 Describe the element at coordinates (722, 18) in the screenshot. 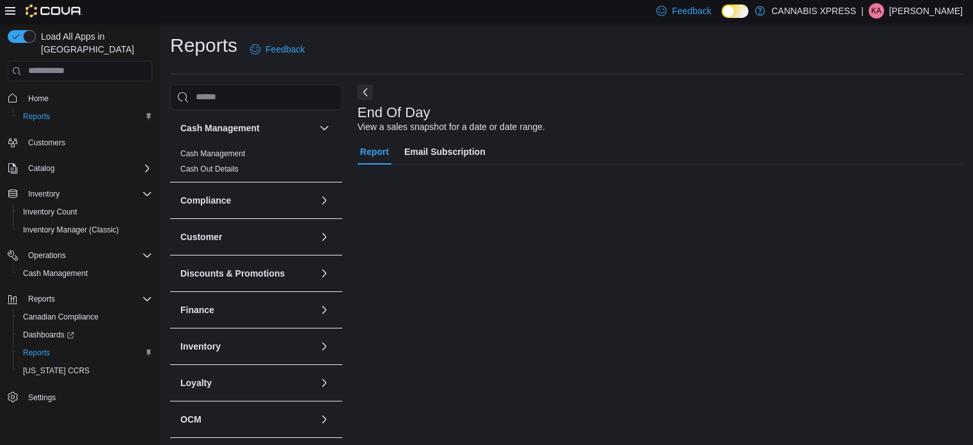

I see `span: Dark Mode` at that location.